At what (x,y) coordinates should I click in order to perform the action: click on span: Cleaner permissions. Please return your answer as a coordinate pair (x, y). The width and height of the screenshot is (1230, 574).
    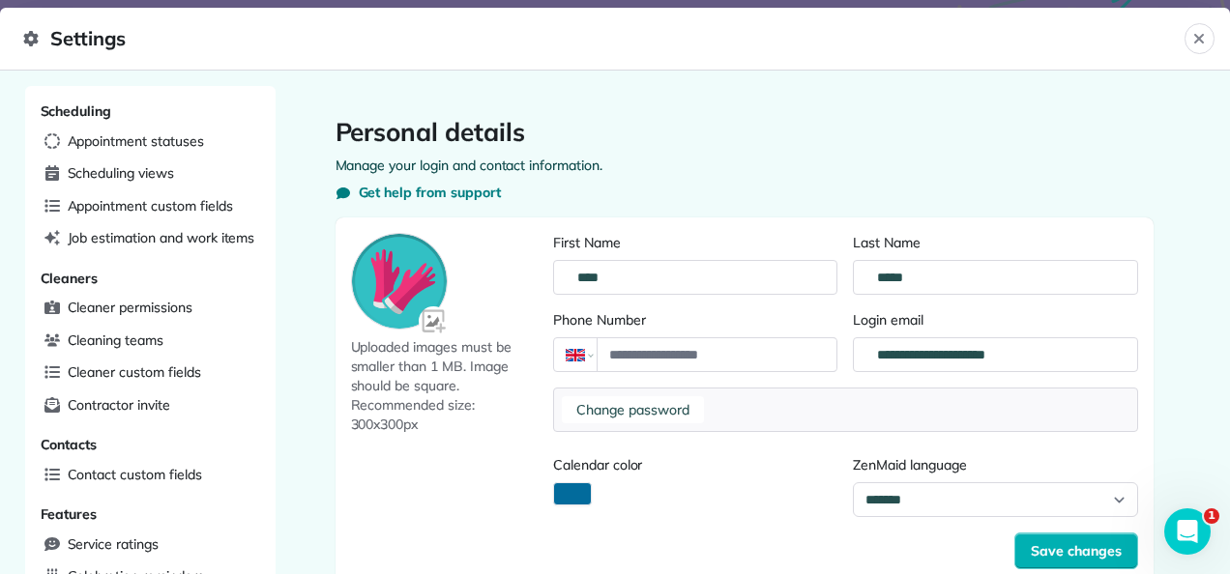
    Looking at the image, I should click on (130, 307).